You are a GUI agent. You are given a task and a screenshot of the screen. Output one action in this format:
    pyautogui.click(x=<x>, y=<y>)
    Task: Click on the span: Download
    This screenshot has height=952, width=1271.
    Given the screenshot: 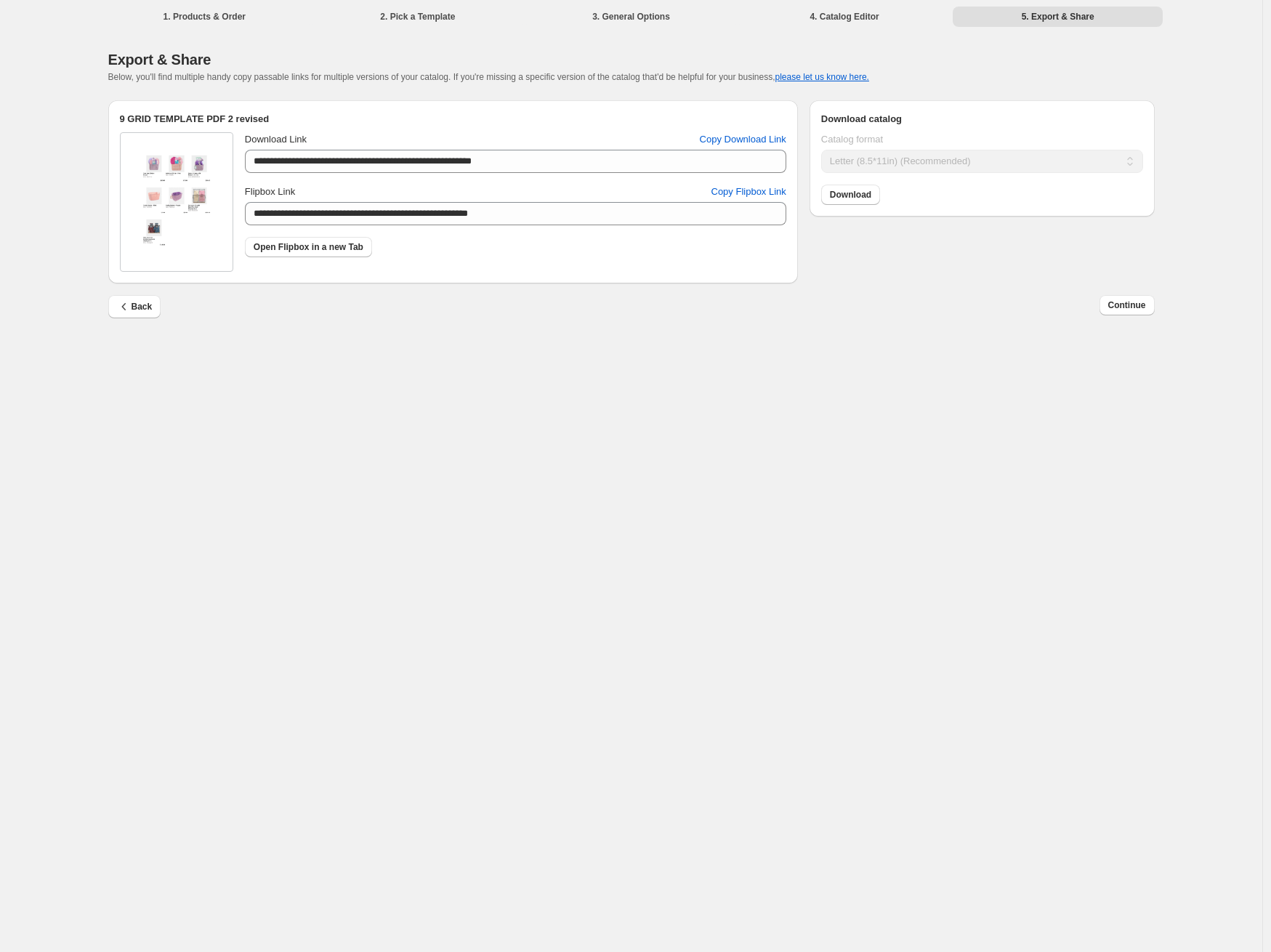 What is the action you would take?
    pyautogui.click(x=850, y=195)
    